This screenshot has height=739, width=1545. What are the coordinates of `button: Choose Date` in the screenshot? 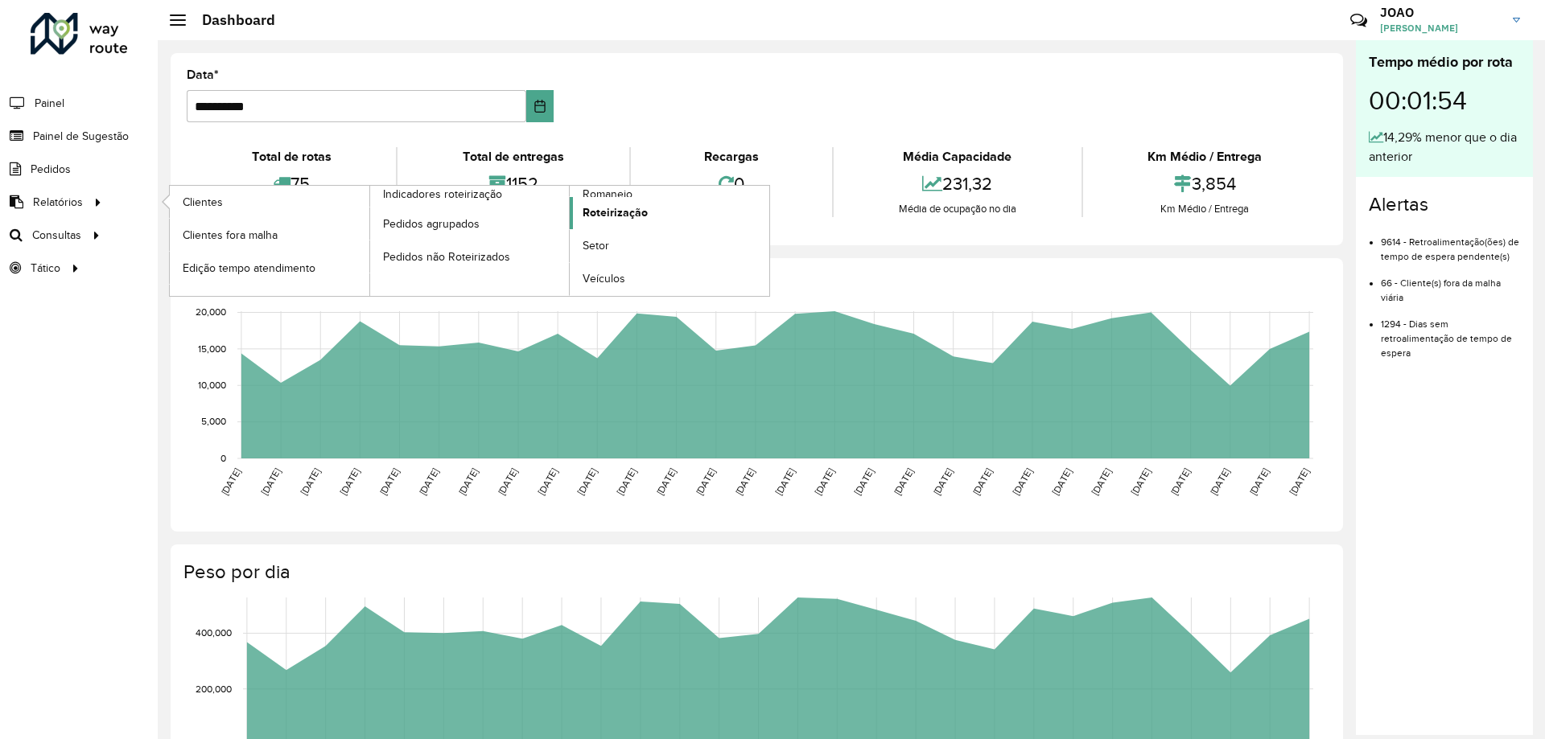 It's located at (540, 106).